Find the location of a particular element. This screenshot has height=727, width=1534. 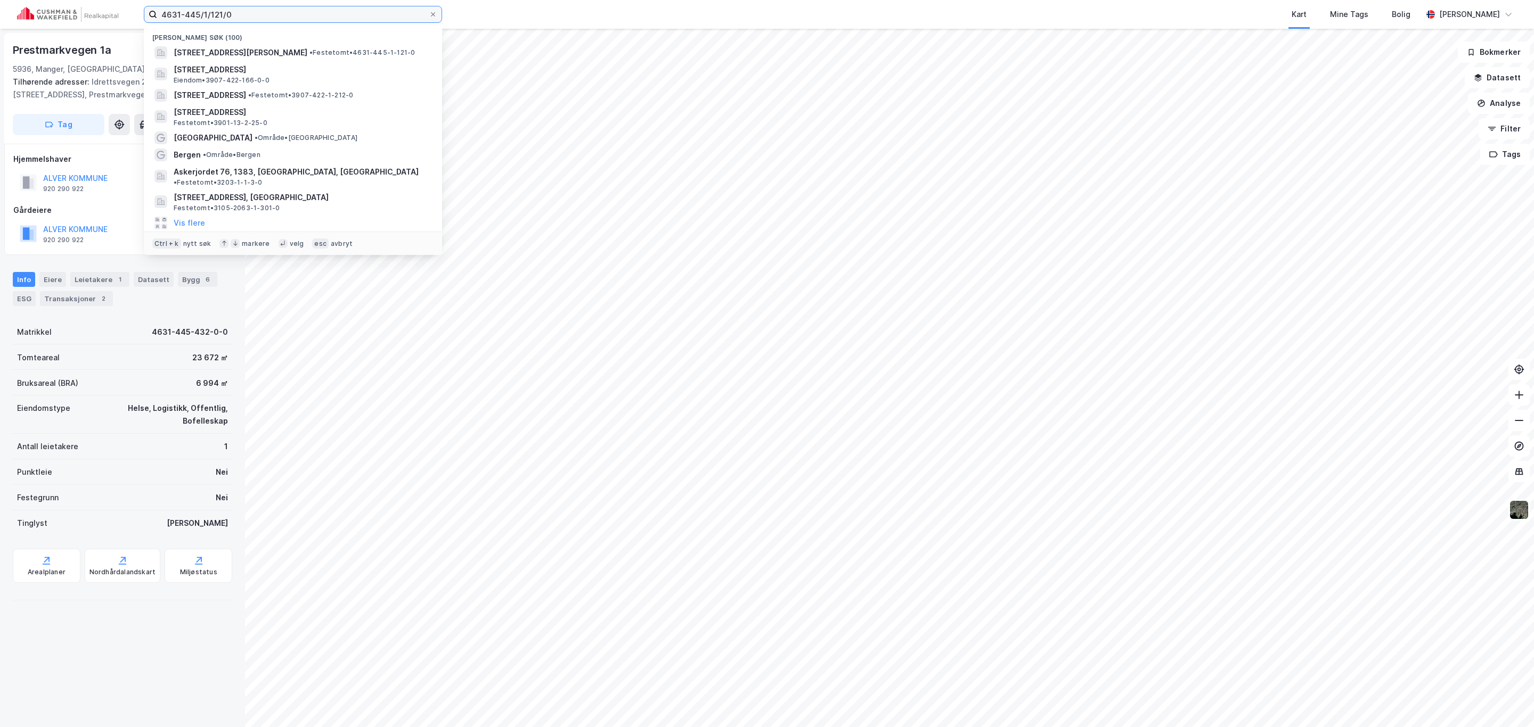

span: Festetomt • 3105-2063-1-301-0 is located at coordinates (226, 208).